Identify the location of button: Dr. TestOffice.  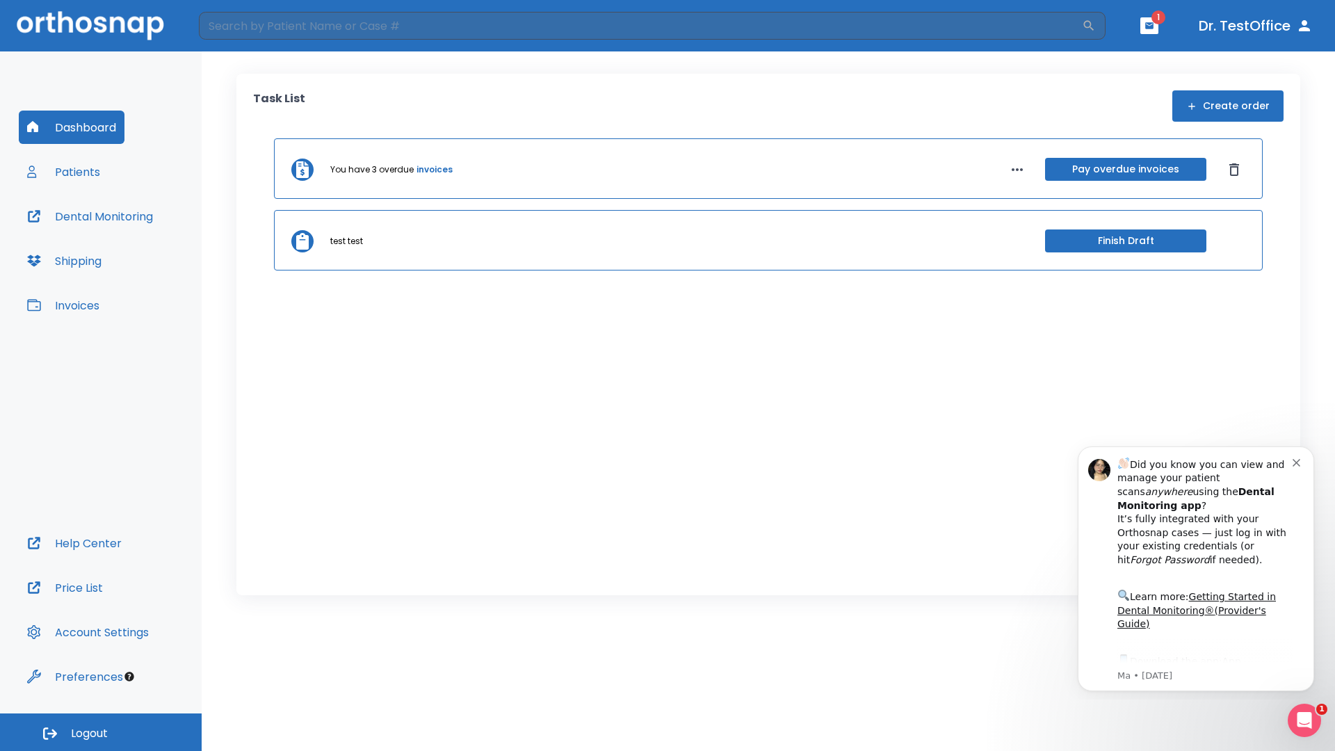
(1255, 26).